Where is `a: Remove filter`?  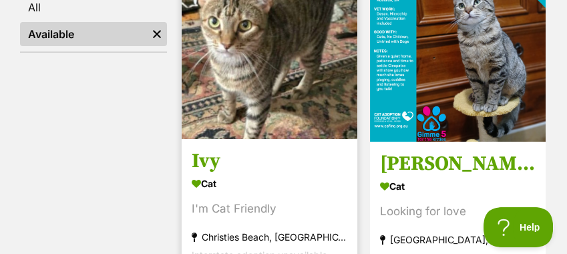 a: Remove filter is located at coordinates (157, 34).